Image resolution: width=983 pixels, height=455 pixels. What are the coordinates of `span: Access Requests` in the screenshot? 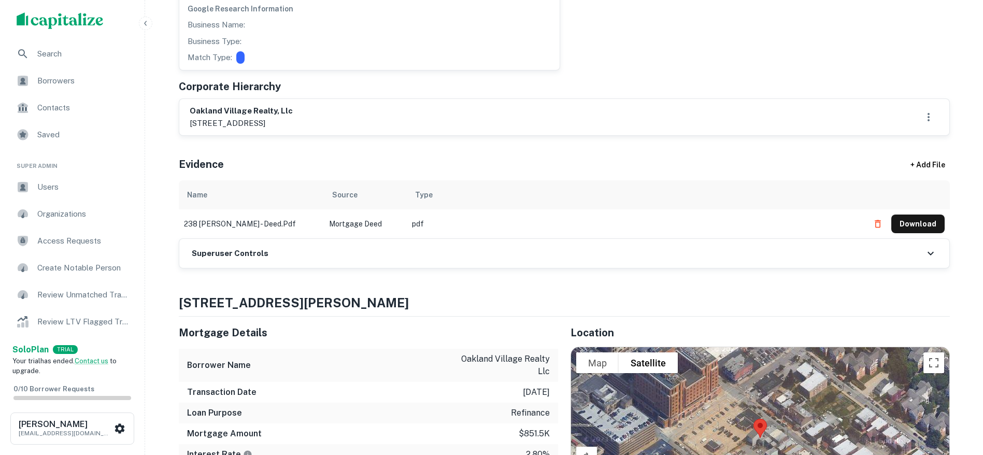 It's located at (83, 241).